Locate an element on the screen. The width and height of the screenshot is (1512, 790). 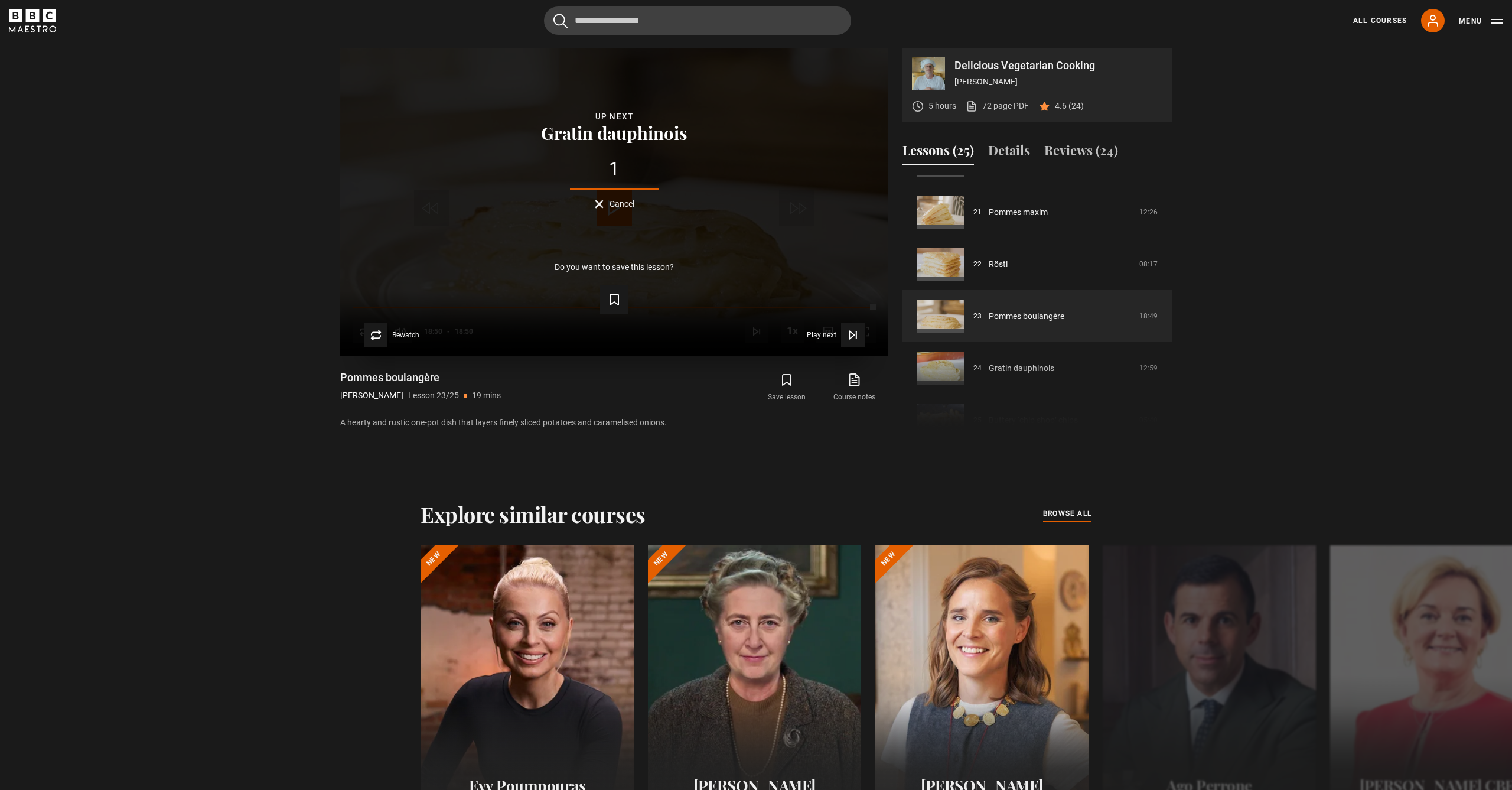
video-js: Video Player is located at coordinates (614, 202).